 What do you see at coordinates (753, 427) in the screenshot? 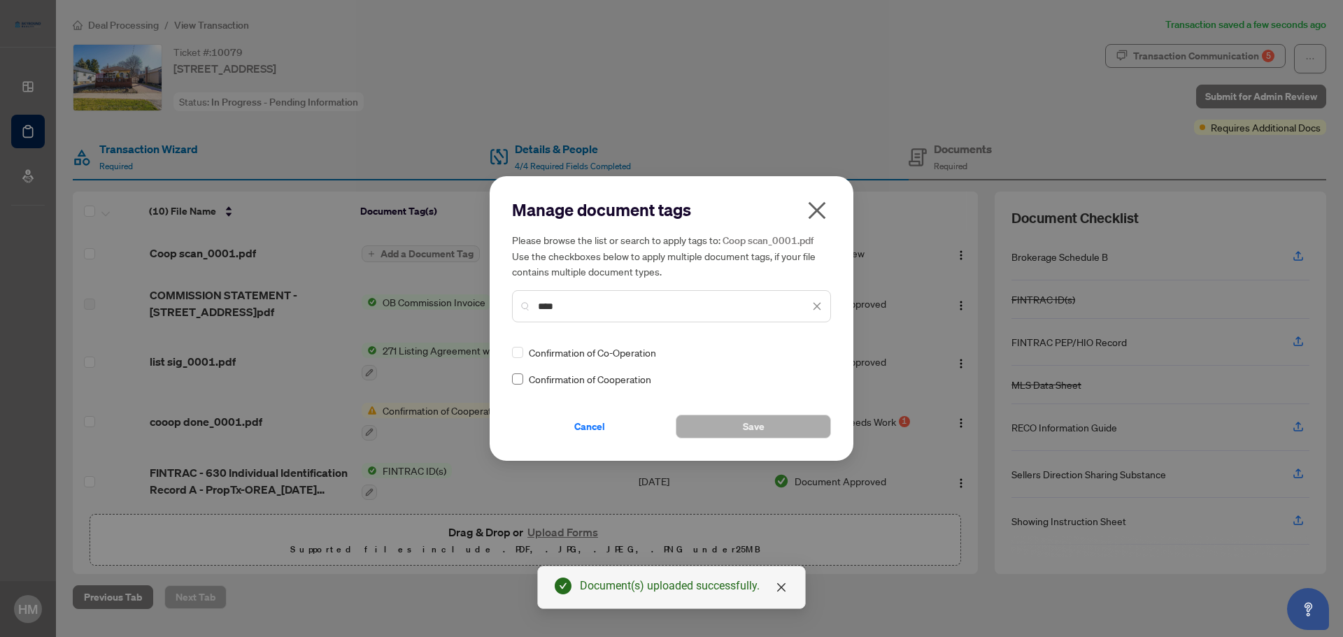
I see `button: Save` at bounding box center [753, 427].